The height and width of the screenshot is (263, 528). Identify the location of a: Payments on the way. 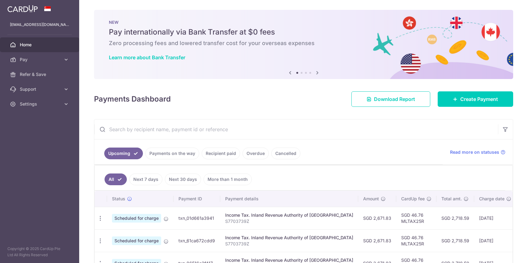
(172, 154).